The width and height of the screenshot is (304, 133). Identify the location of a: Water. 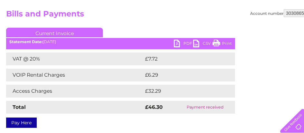
(197, 30).